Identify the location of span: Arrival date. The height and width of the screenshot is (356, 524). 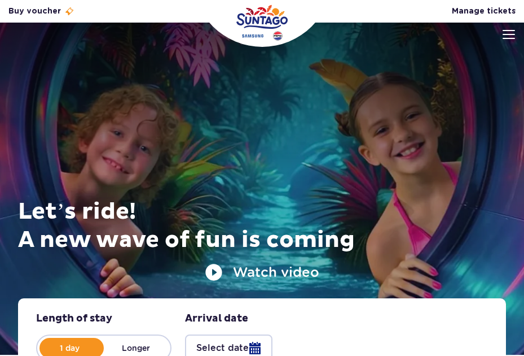
(217, 318).